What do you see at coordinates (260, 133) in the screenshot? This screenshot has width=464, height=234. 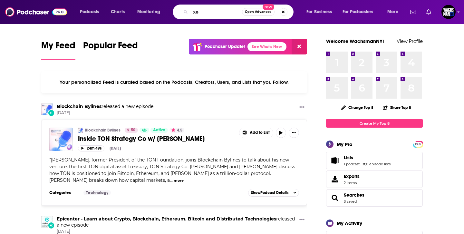 I see `span: Add to List` at bounding box center [260, 133].